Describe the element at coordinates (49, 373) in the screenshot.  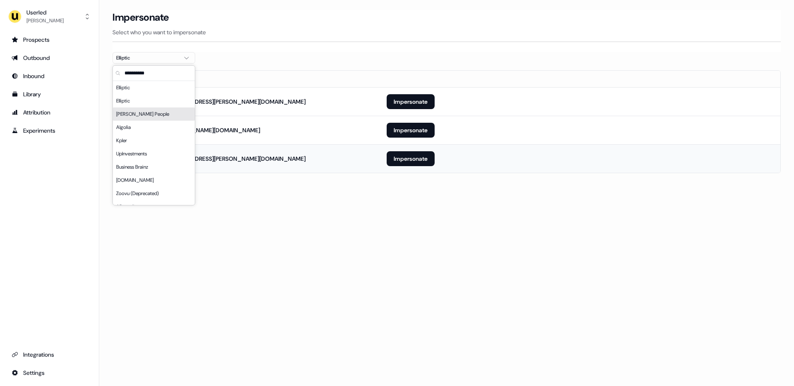
I see `button: Go to integrations` at that location.